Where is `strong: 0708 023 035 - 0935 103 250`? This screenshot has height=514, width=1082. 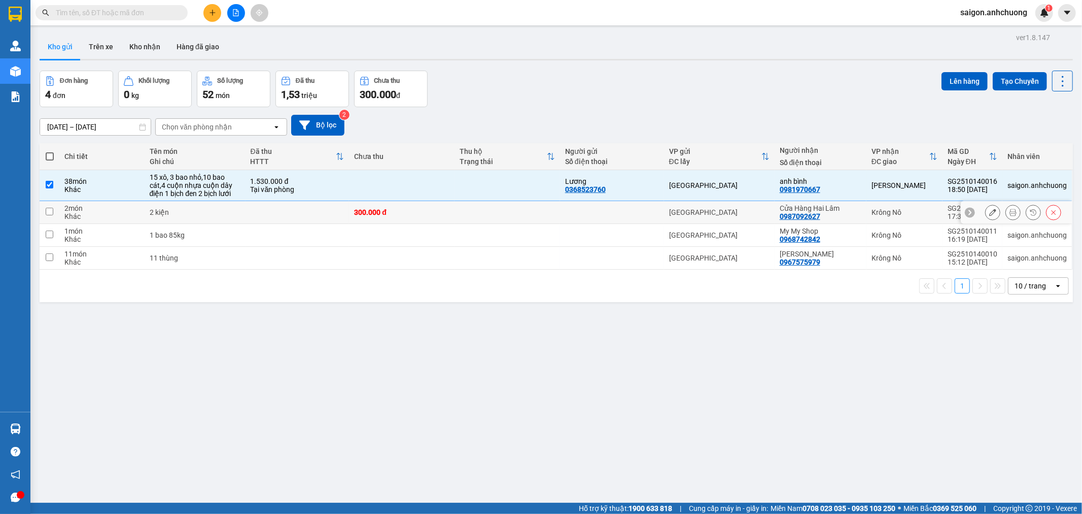 strong: 0708 023 035 - 0935 103 250 is located at coordinates (849, 508).